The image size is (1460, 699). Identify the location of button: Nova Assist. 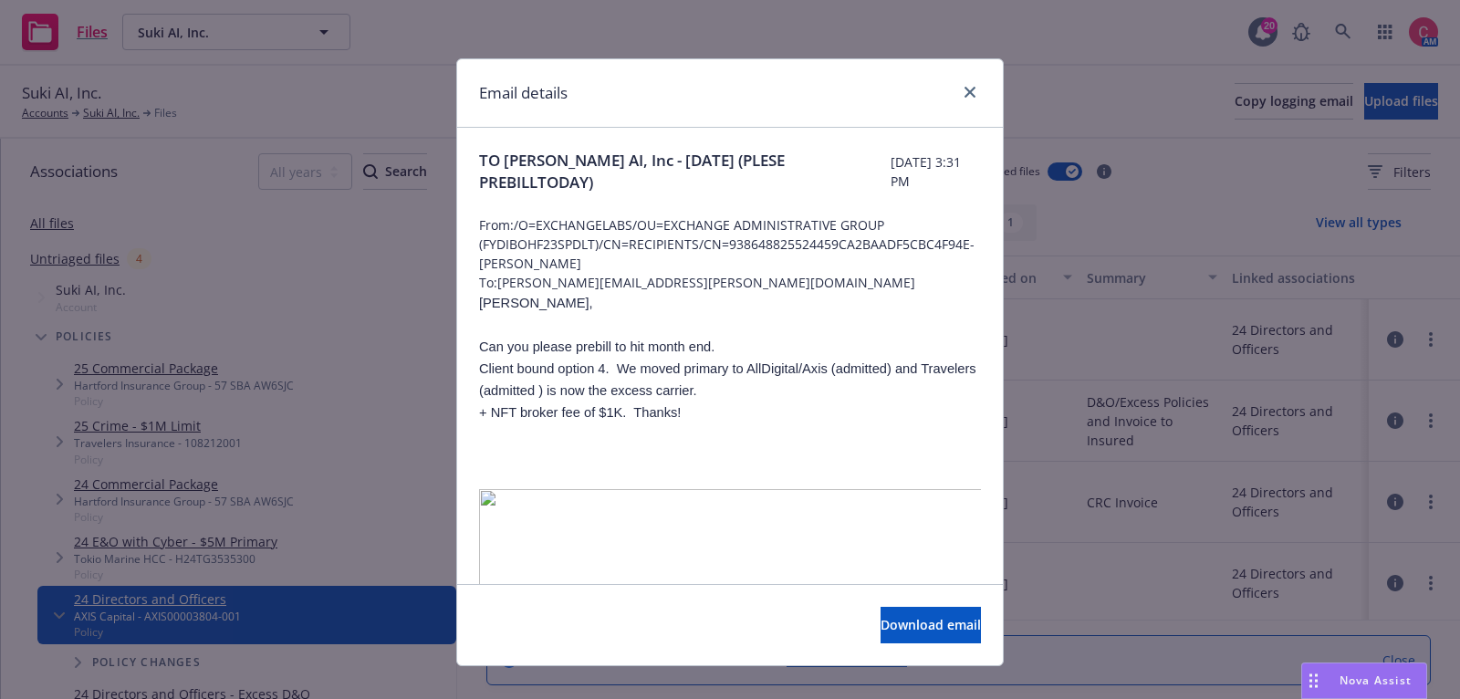
(1364, 681).